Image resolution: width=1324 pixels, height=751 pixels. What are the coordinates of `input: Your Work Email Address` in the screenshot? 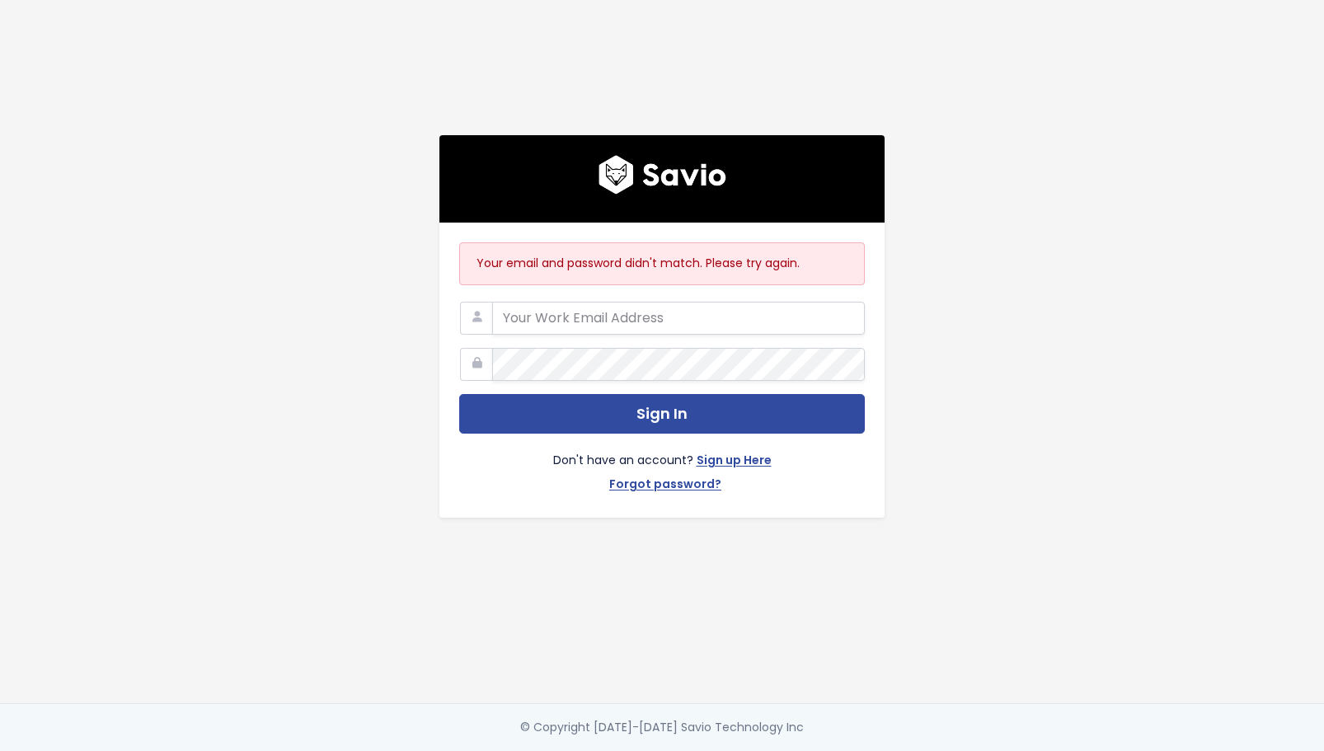 It's located at (679, 318).